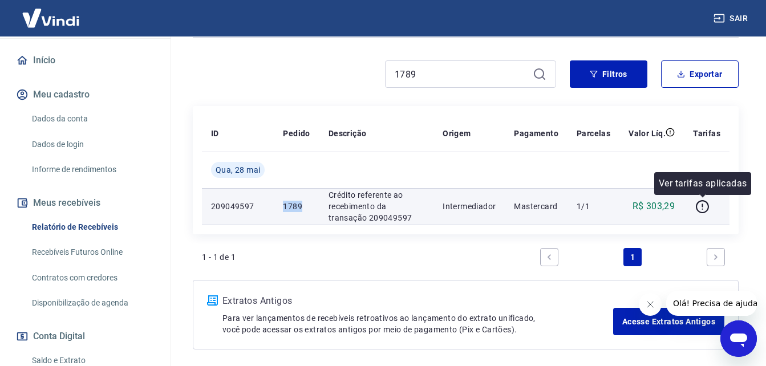  I want to click on p: Parcelas, so click(593, 133).